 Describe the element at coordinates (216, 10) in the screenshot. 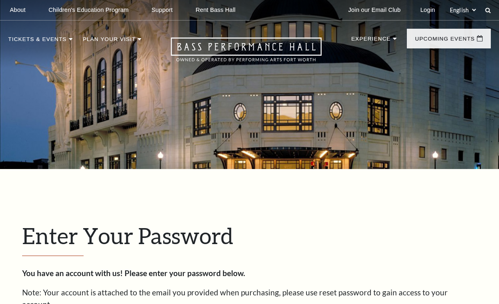

I see `p: Rent Bass Hall` at that location.